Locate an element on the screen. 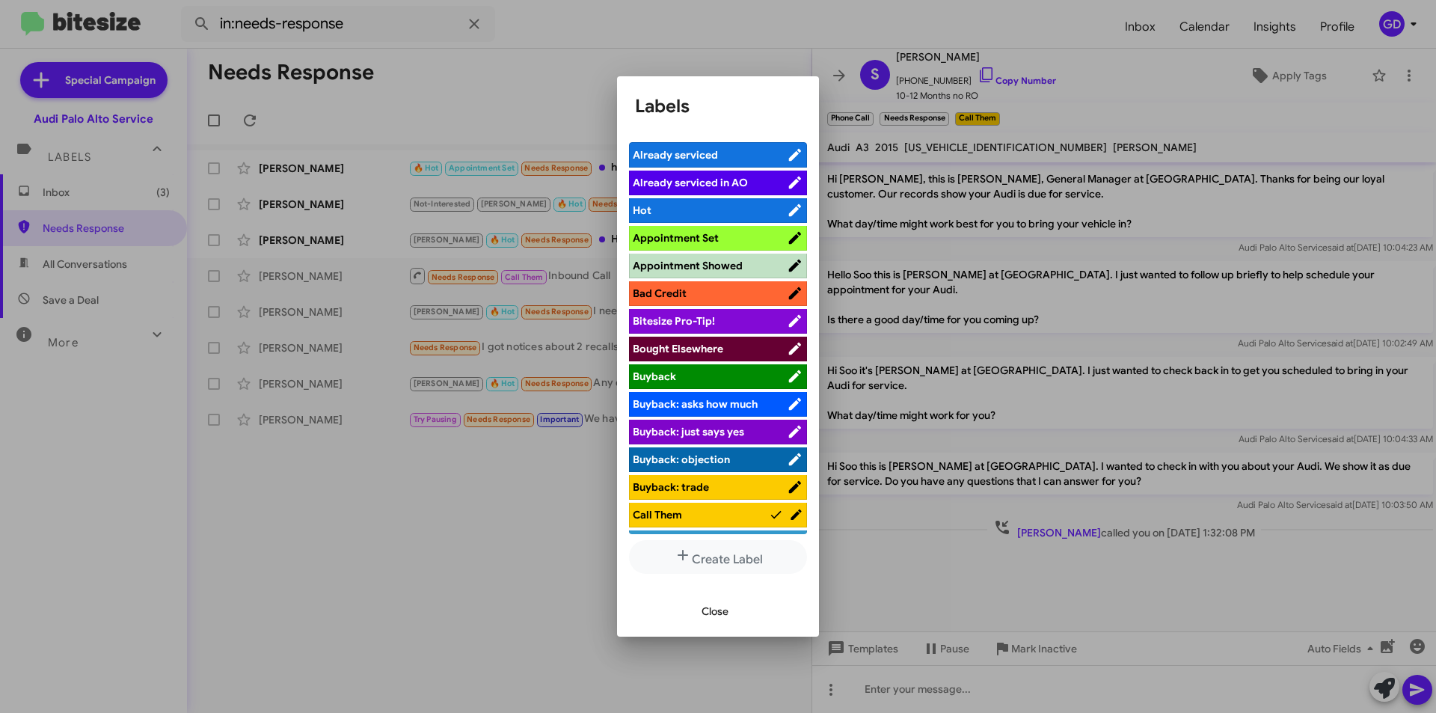  button: Close is located at coordinates (715, 611).